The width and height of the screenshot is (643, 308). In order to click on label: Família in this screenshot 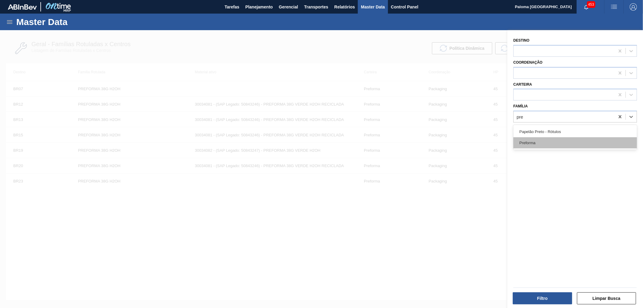, I will do `click(520, 106)`.